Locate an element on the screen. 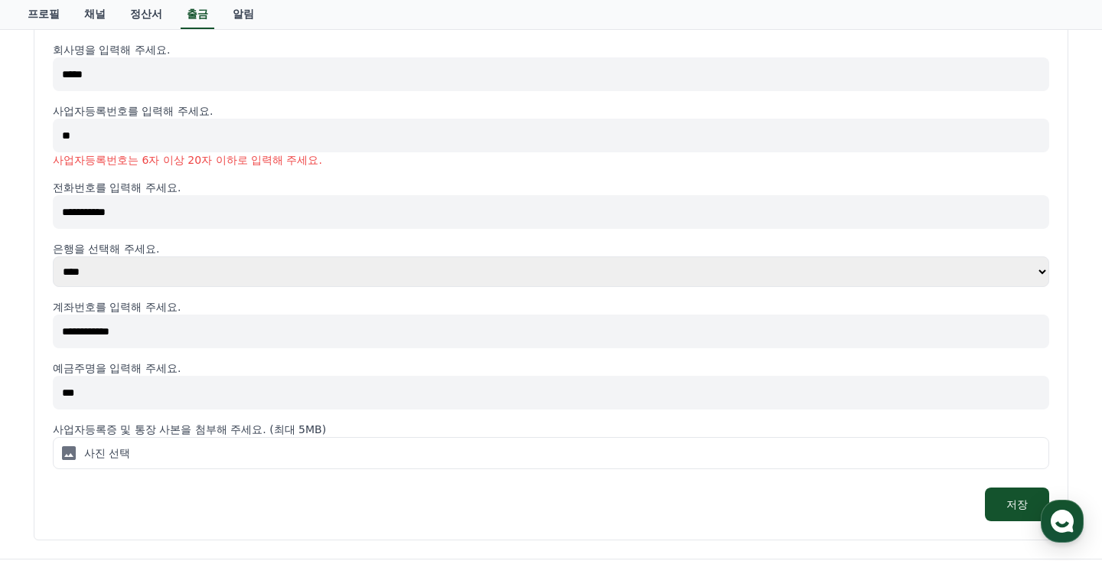  p: 사진 선택 is located at coordinates (107, 453).